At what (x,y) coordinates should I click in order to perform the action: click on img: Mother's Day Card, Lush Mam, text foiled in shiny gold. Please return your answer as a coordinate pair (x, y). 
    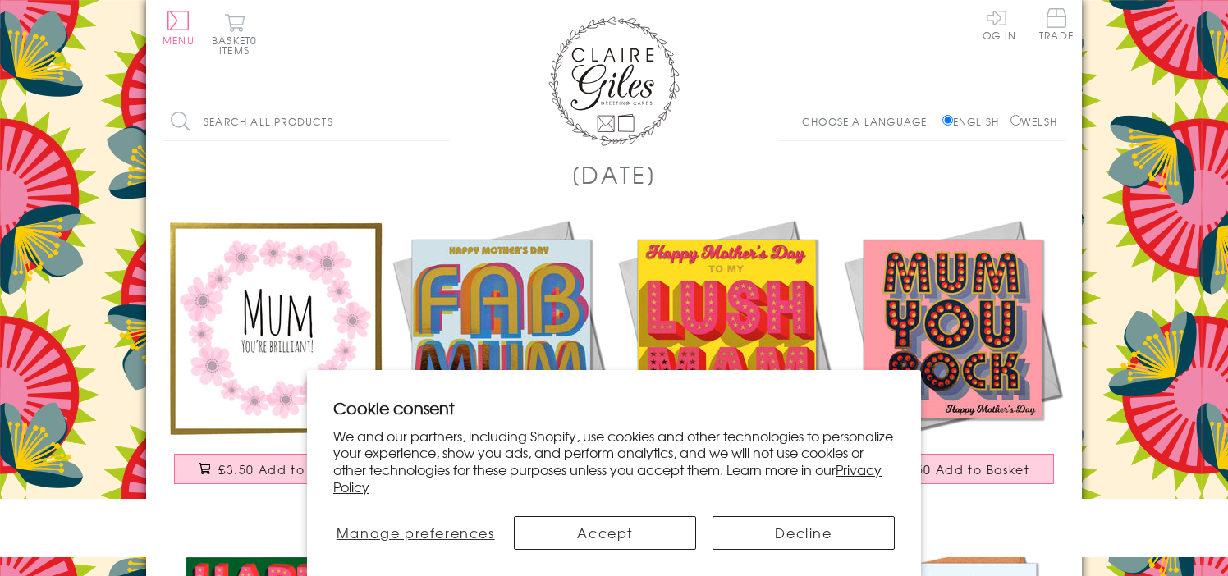
    Looking at the image, I should click on (726, 328).